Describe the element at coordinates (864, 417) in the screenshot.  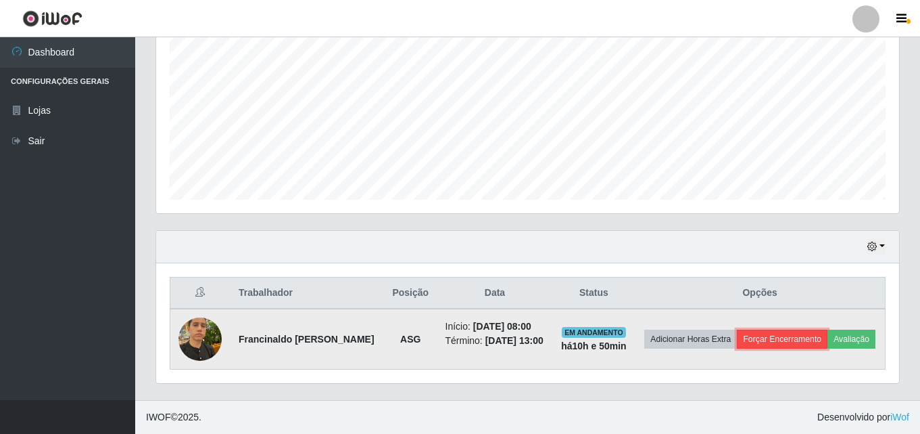
I see `span: Desenvolvido por` at that location.